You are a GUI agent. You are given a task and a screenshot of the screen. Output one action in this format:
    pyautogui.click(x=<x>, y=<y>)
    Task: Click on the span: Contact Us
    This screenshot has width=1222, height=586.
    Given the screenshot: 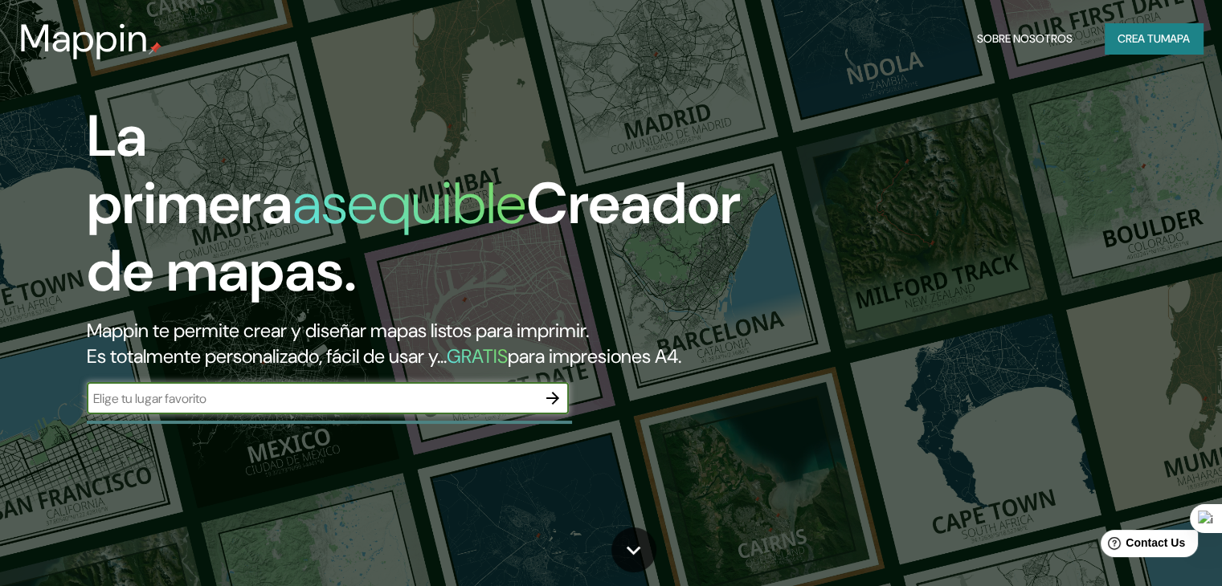 What is the action you would take?
    pyautogui.click(x=76, y=19)
    